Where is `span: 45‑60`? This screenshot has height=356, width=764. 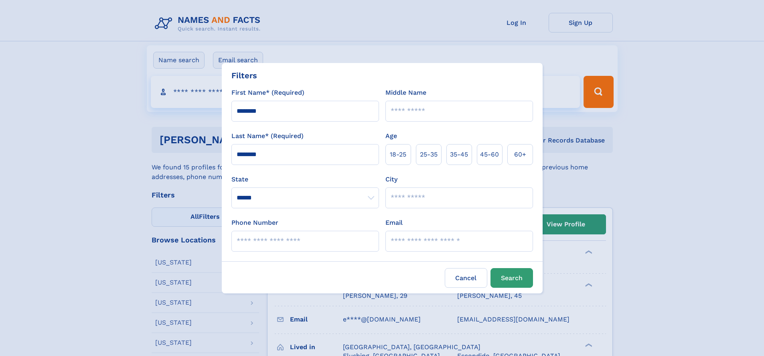 span: 45‑60 is located at coordinates (489, 154).